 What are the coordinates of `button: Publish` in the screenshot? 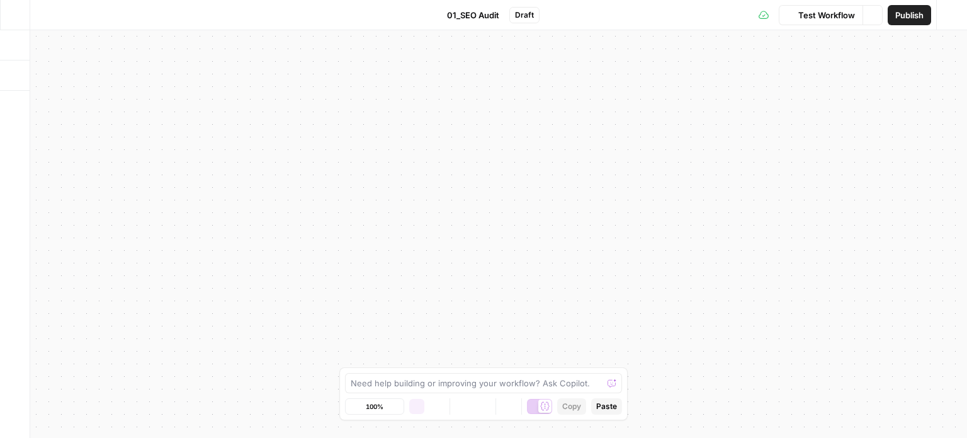 It's located at (909, 15).